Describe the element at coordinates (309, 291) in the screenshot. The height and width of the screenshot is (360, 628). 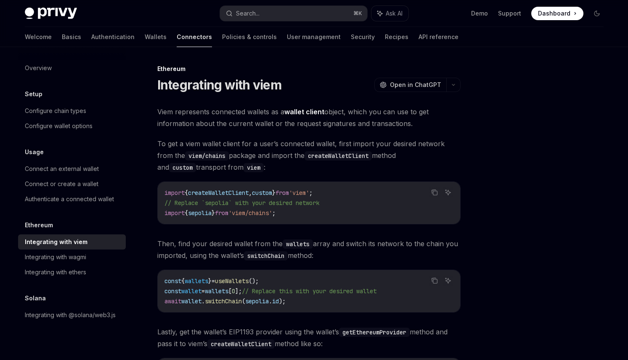
I see `span: // Replace this with your desired wallet` at that location.